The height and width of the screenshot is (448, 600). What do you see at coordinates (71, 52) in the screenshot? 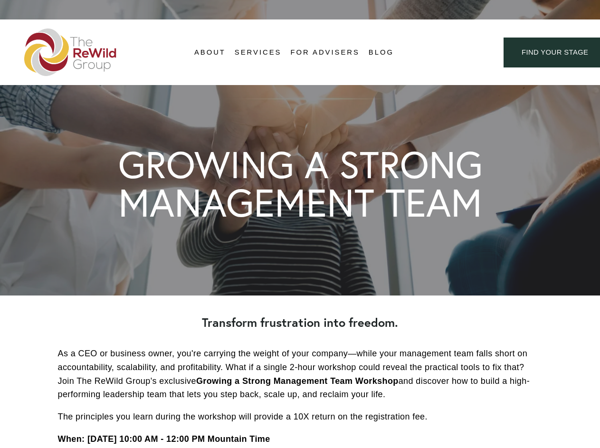
I see `img: The ReWild Group` at bounding box center [71, 52].